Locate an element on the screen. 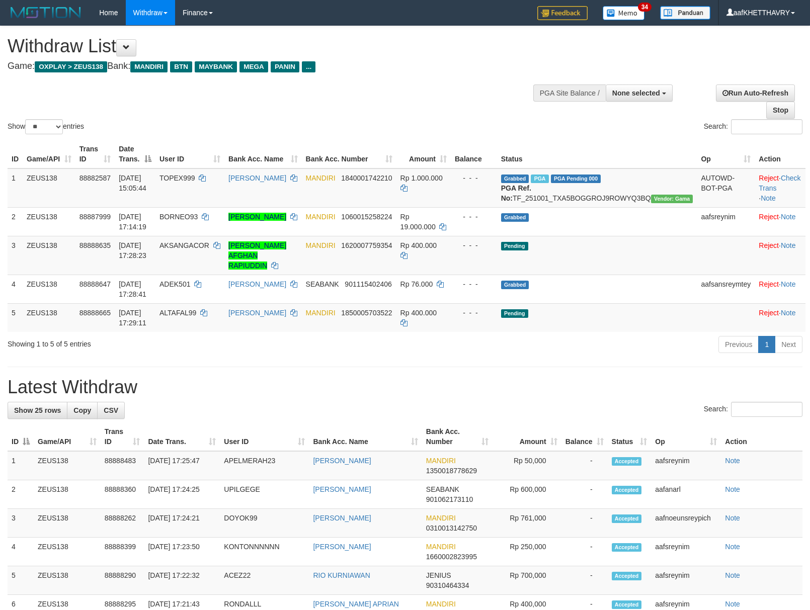 This screenshot has width=810, height=610. span: Rp 400.000 is located at coordinates (418, 245).